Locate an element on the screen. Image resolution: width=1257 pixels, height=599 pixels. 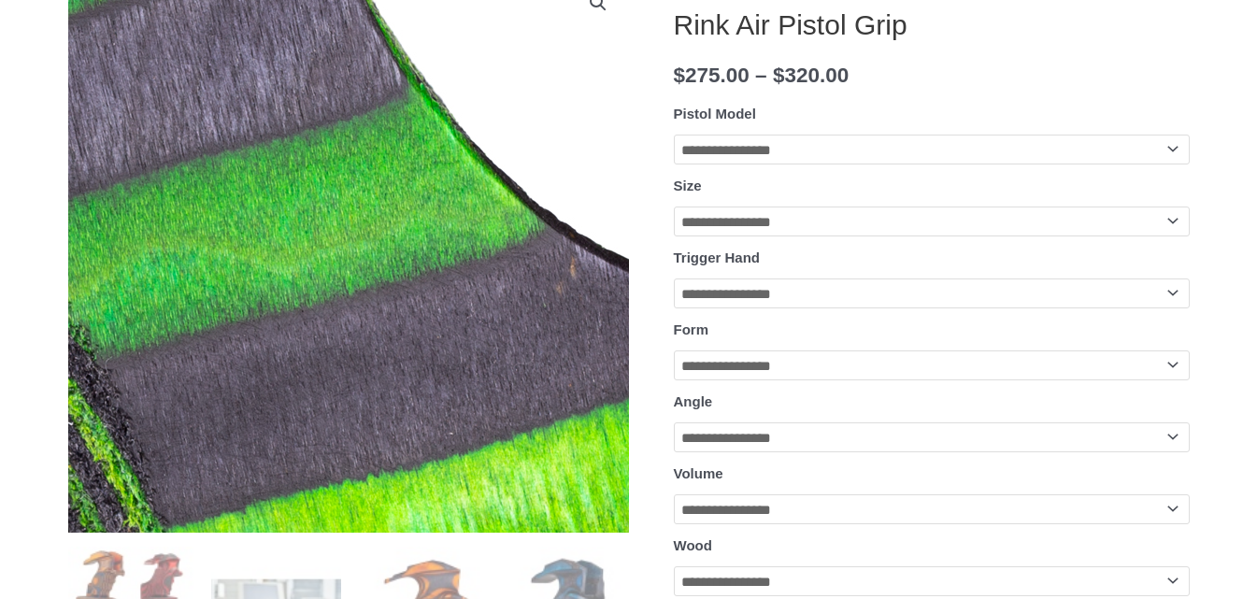
label: Trigger Hand is located at coordinates (717, 257).